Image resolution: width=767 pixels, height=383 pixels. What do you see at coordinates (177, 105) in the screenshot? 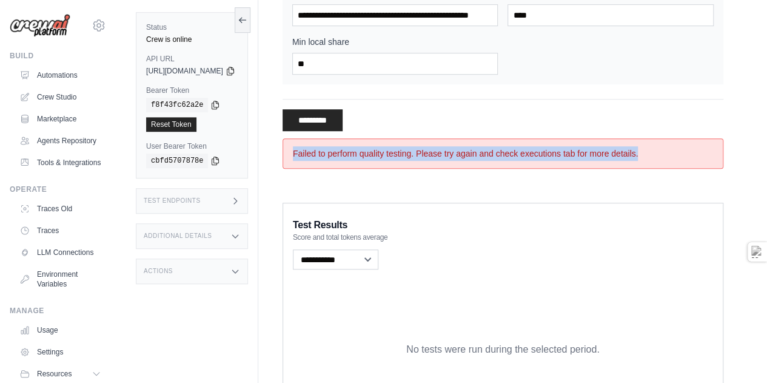
I see `code: f8f43fc62a2e` at bounding box center [177, 105].